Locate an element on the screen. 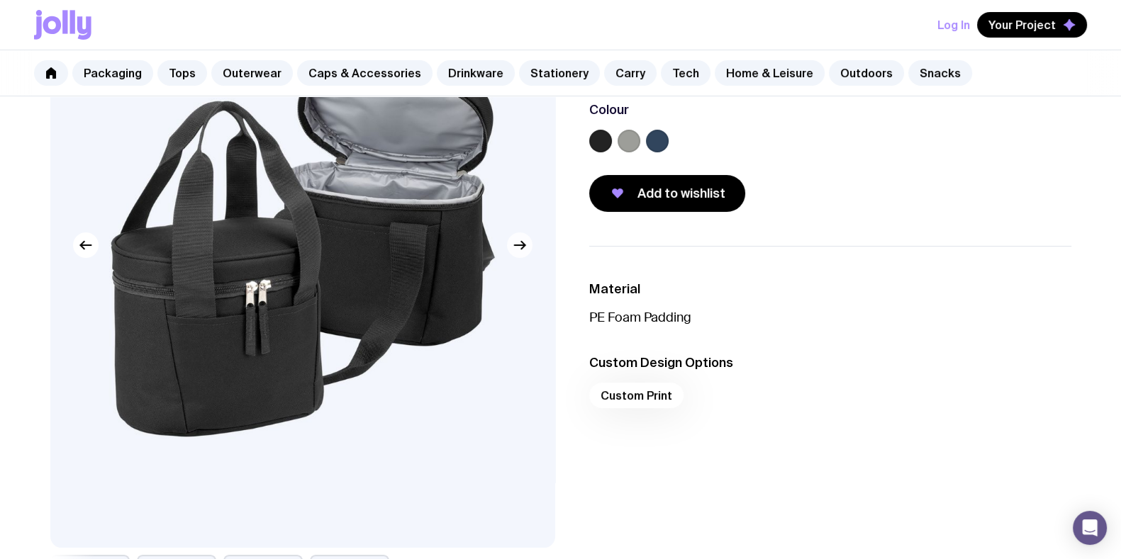 Image resolution: width=1121 pixels, height=559 pixels. a: Home & Leisure is located at coordinates (769, 73).